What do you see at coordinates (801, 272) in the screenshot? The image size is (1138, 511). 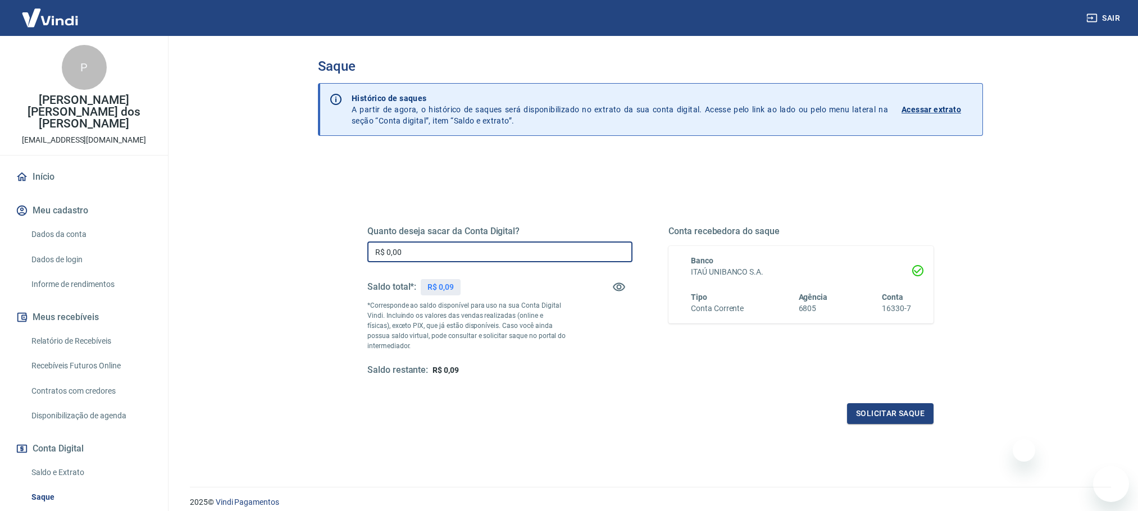 I see `h6: ITAÚ UNIBANCO S.A.` at bounding box center [801, 272].